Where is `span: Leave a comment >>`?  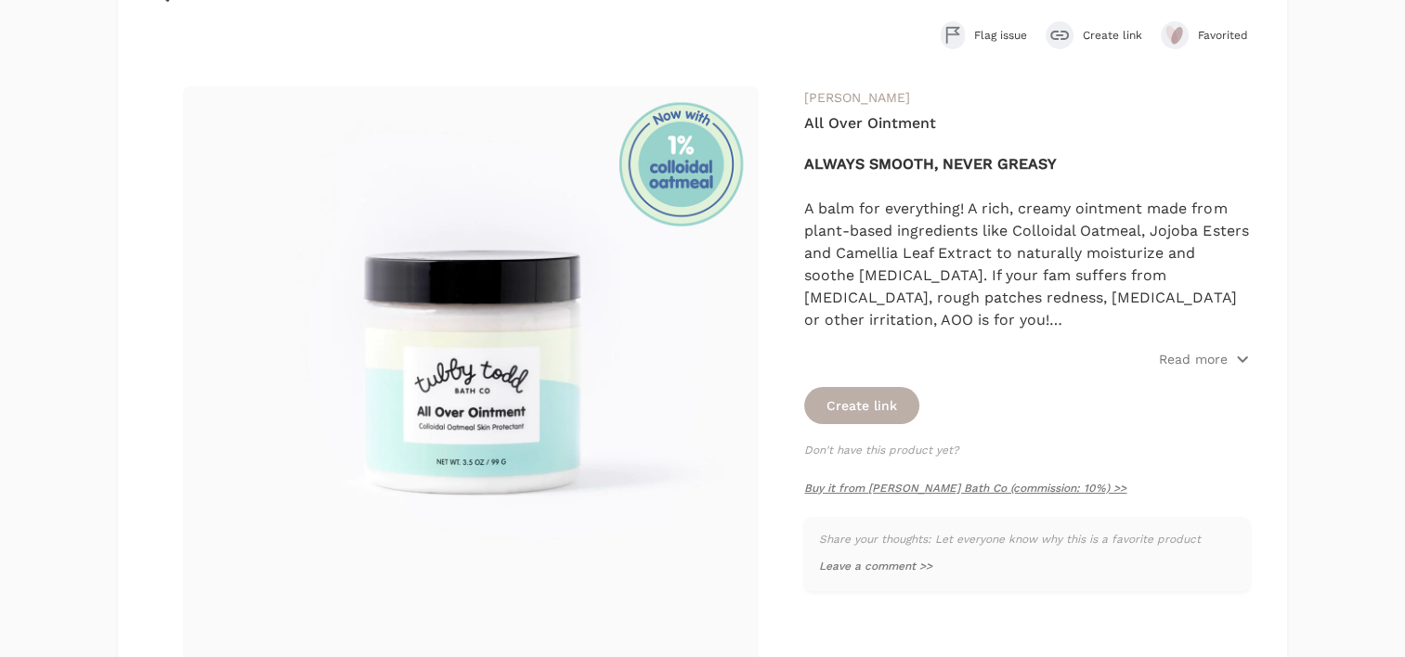 span: Leave a comment >> is located at coordinates (876, 566).